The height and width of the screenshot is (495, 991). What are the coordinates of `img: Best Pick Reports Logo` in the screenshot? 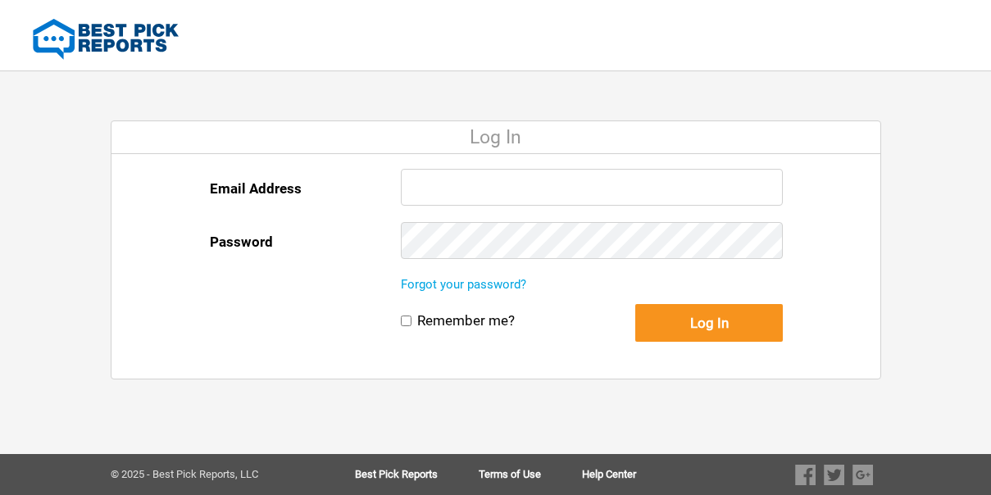 It's located at (106, 39).